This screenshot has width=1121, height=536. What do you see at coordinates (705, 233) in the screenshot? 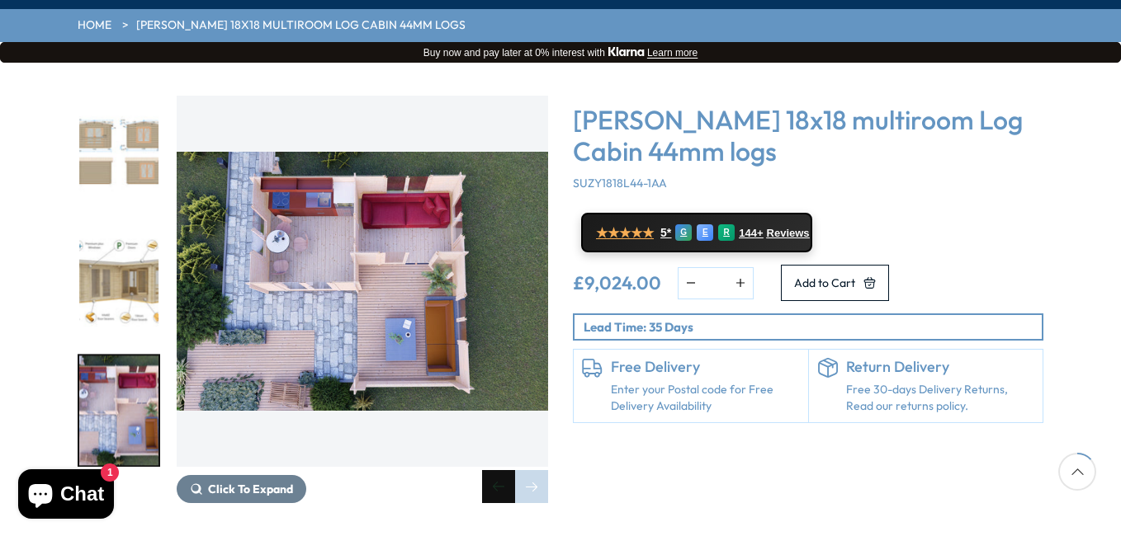
I see `div: E` at bounding box center [705, 233].